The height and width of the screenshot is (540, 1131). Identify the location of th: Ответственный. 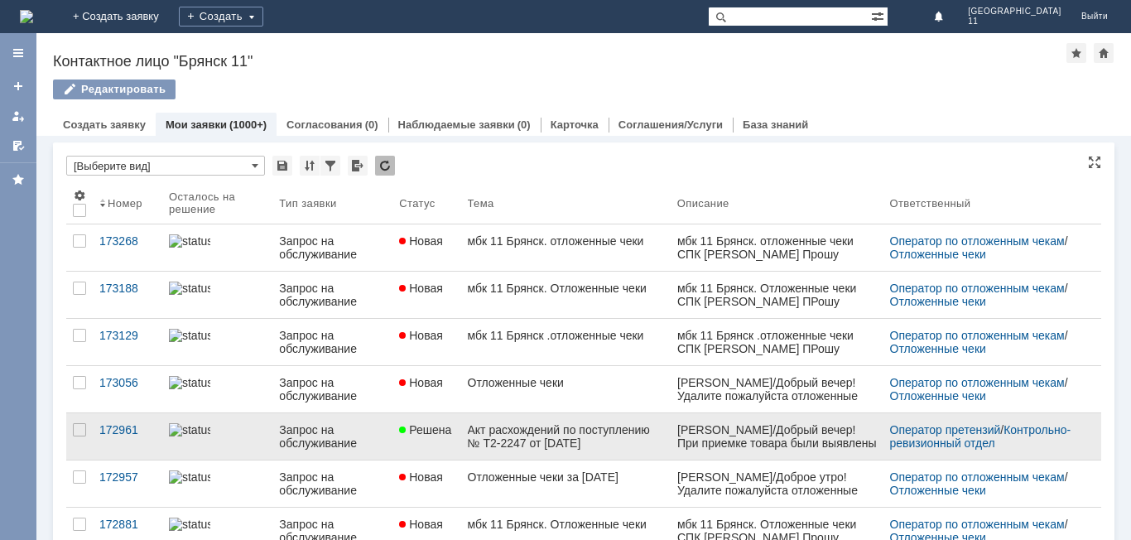
(985, 203).